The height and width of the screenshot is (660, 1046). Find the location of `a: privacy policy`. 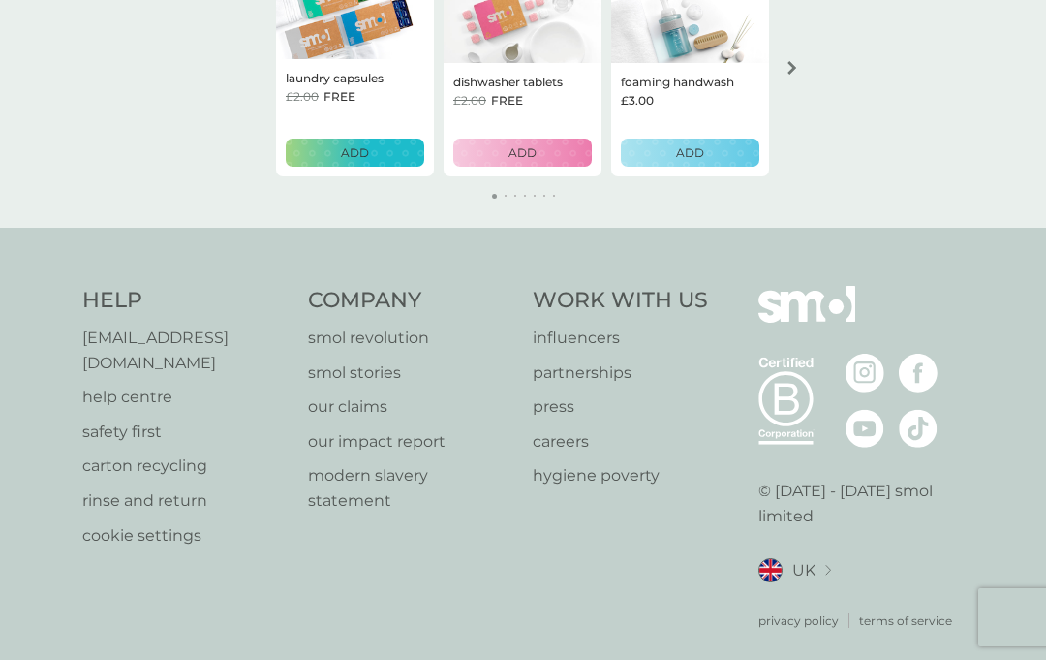

a: privacy policy is located at coordinates (798, 620).